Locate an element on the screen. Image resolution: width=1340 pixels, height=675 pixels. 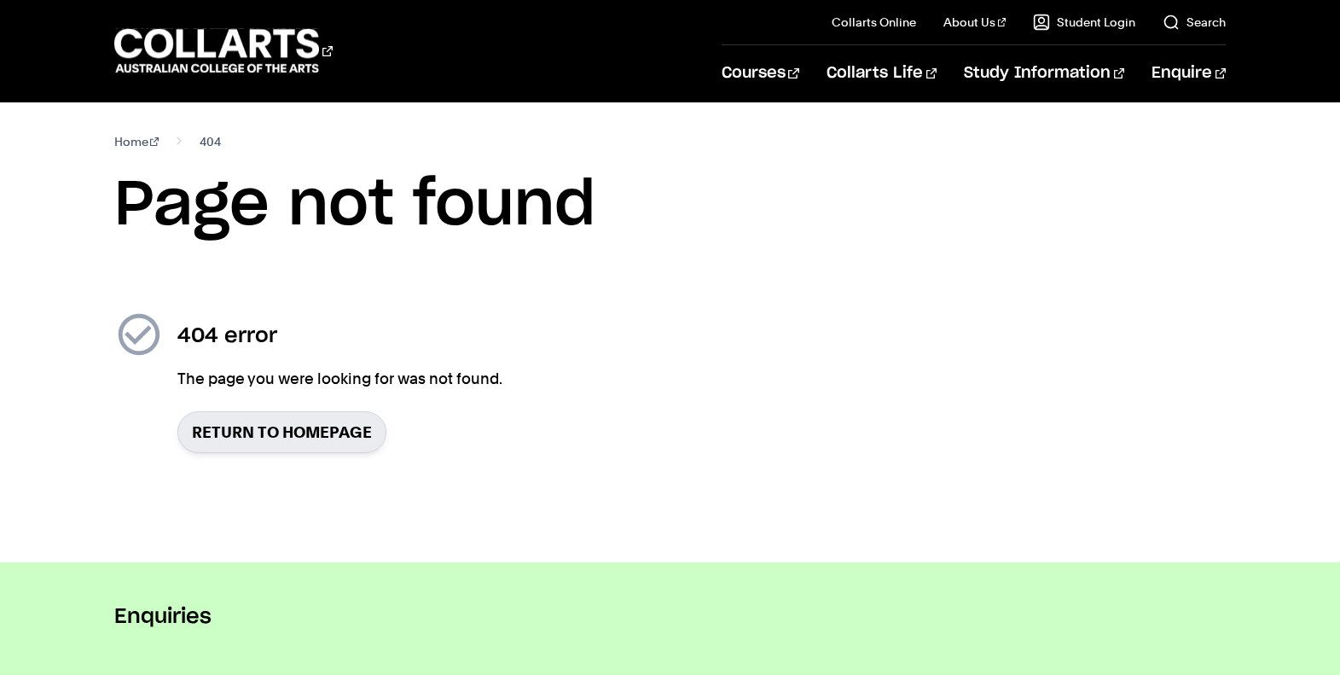
div: Enquiries is located at coordinates (671, 607).